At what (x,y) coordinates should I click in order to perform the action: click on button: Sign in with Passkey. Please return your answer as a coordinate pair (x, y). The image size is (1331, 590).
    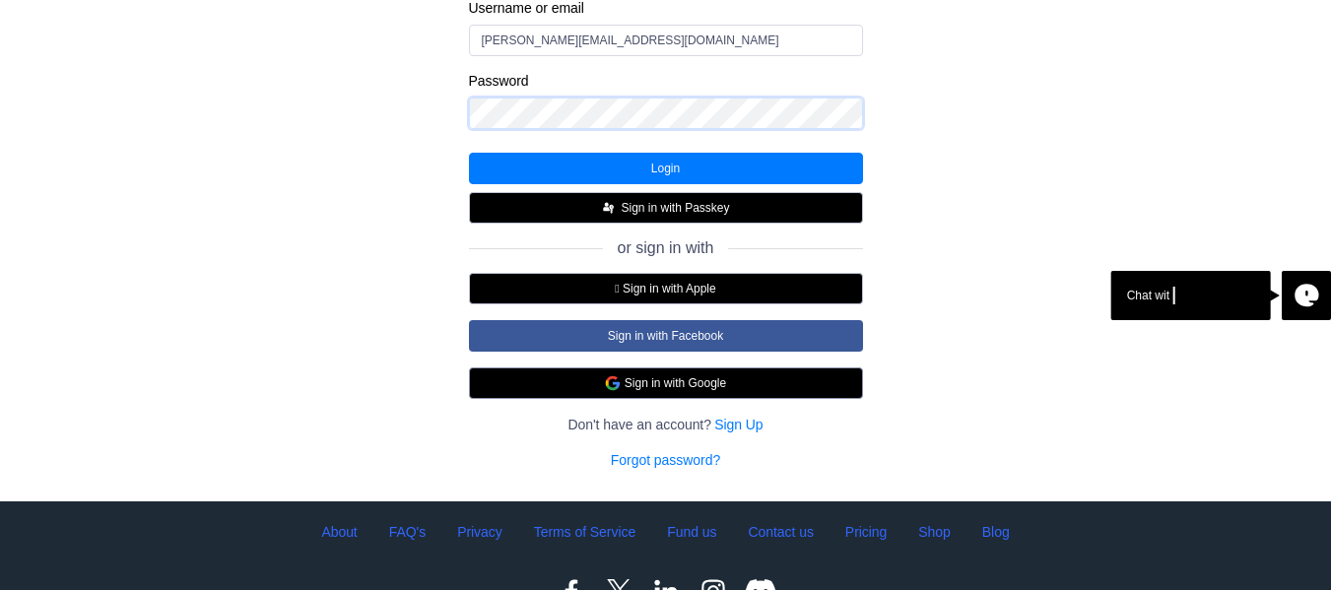
    Looking at the image, I should click on (666, 208).